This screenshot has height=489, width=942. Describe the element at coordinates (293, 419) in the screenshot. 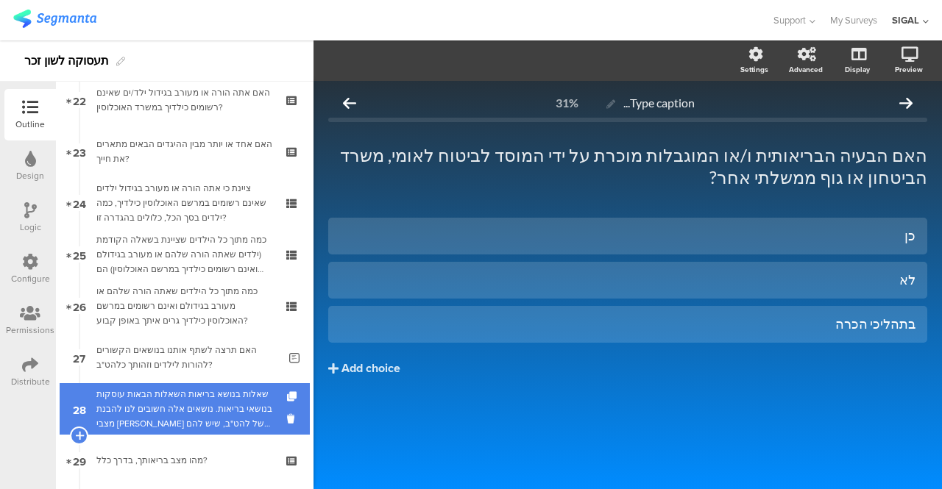

I see `i: Delete` at that location.